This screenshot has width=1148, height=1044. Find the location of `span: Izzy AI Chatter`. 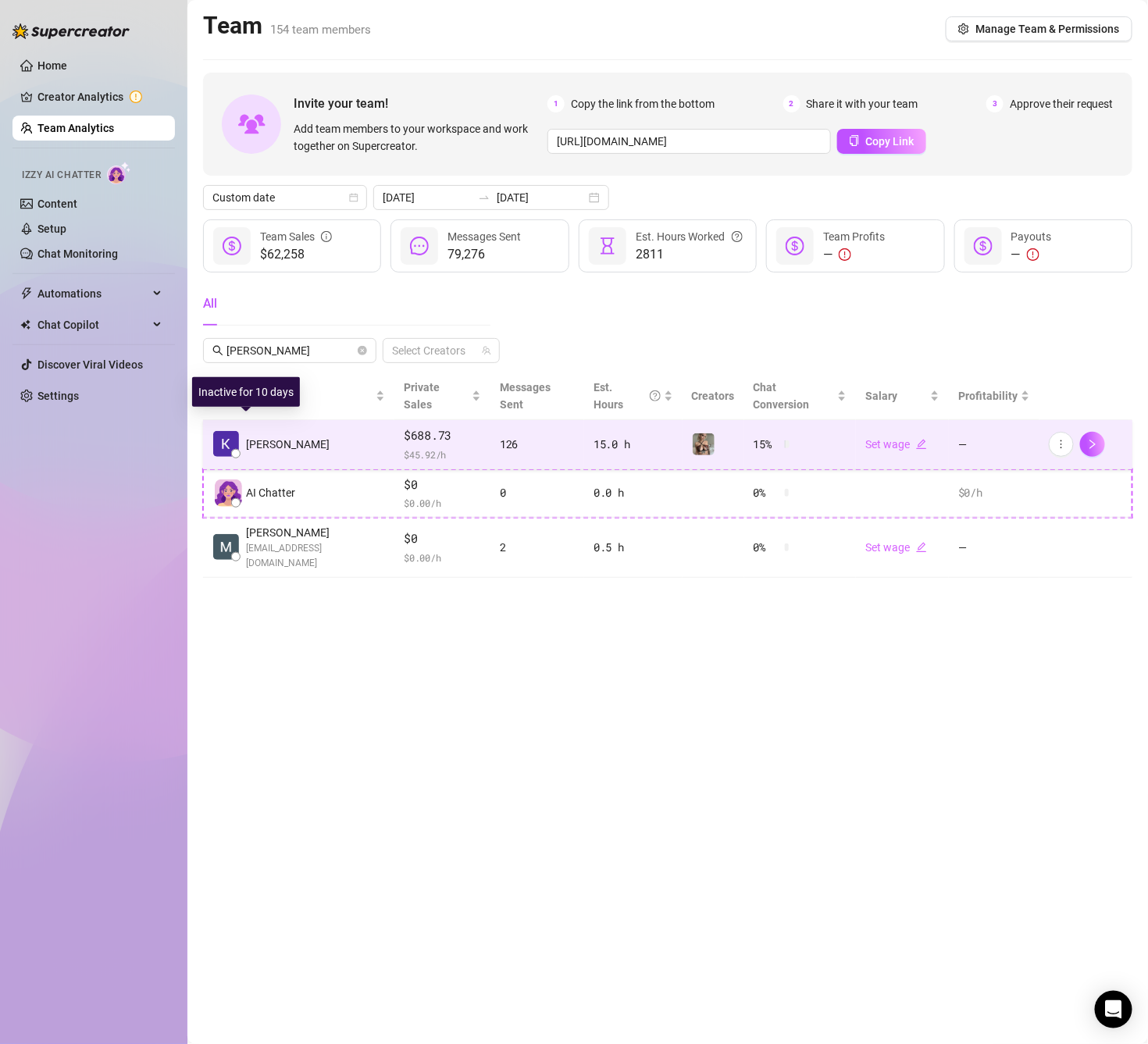

span: Izzy AI Chatter is located at coordinates (61, 175).